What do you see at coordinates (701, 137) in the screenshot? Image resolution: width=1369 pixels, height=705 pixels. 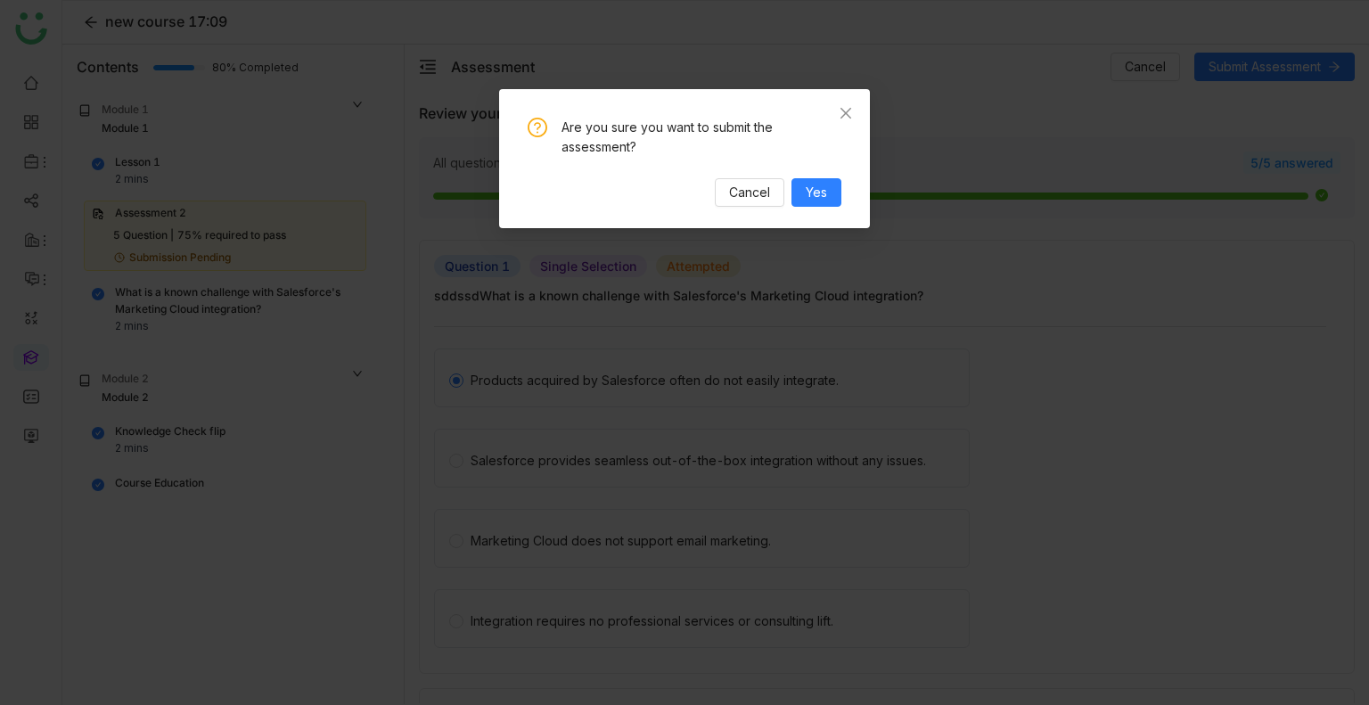 I see `div: Are you sure you want to submit the assessment?` at bounding box center [701, 137].